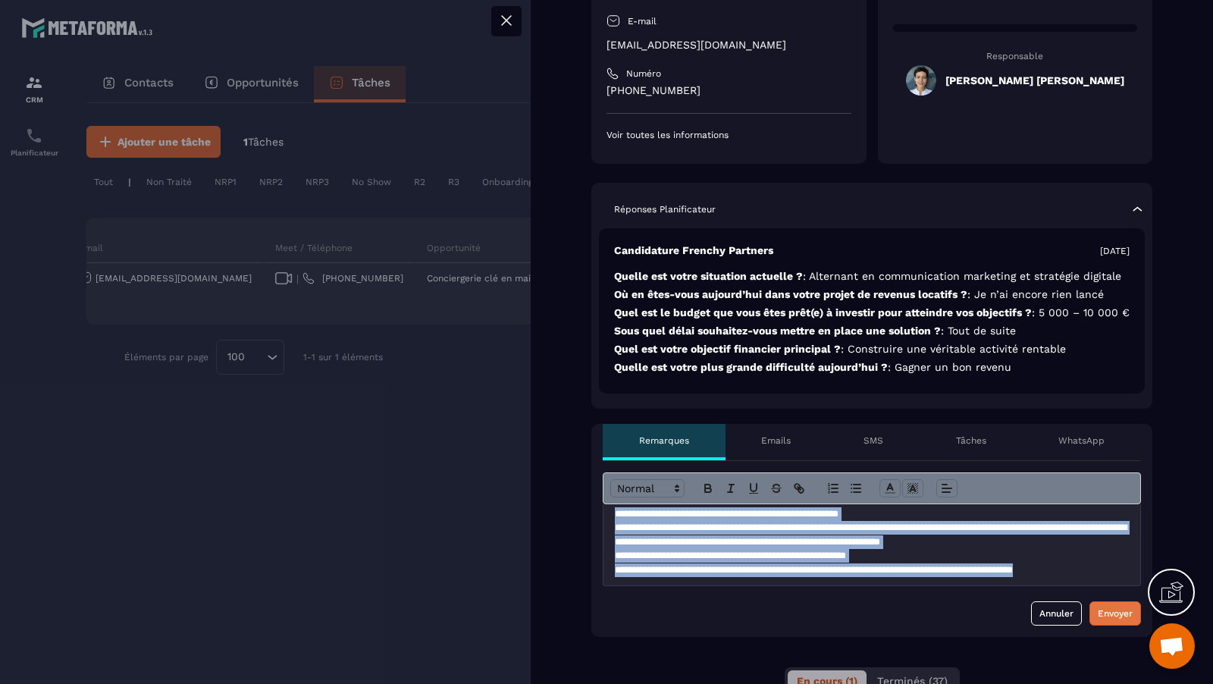 The width and height of the screenshot is (1213, 684). I want to click on p: WhatsApp, so click(1081, 440).